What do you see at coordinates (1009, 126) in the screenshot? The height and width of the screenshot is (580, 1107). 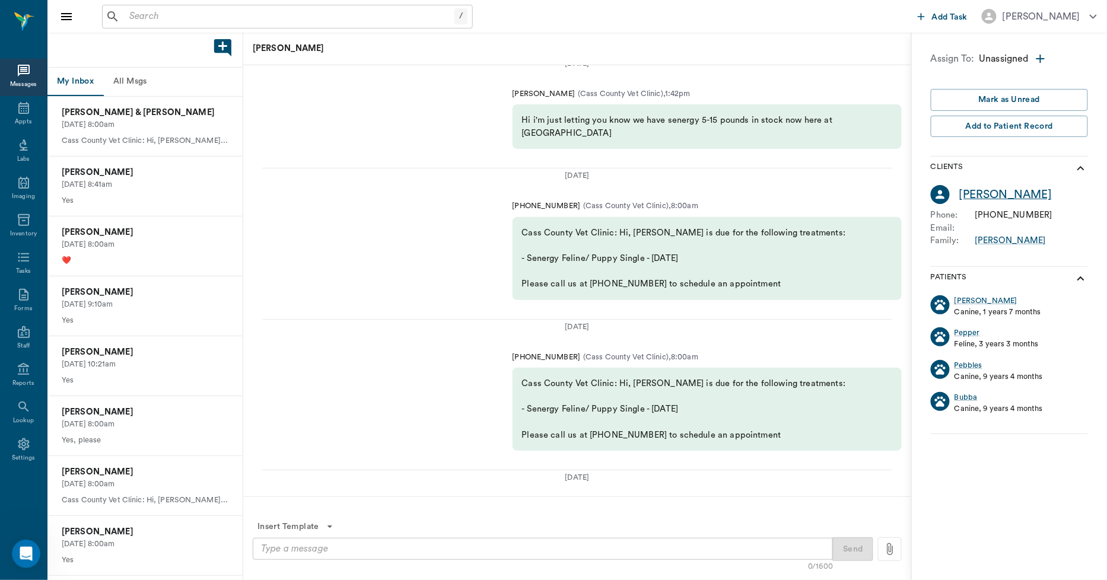 I see `button: Add to Patient Record` at bounding box center [1009, 126].